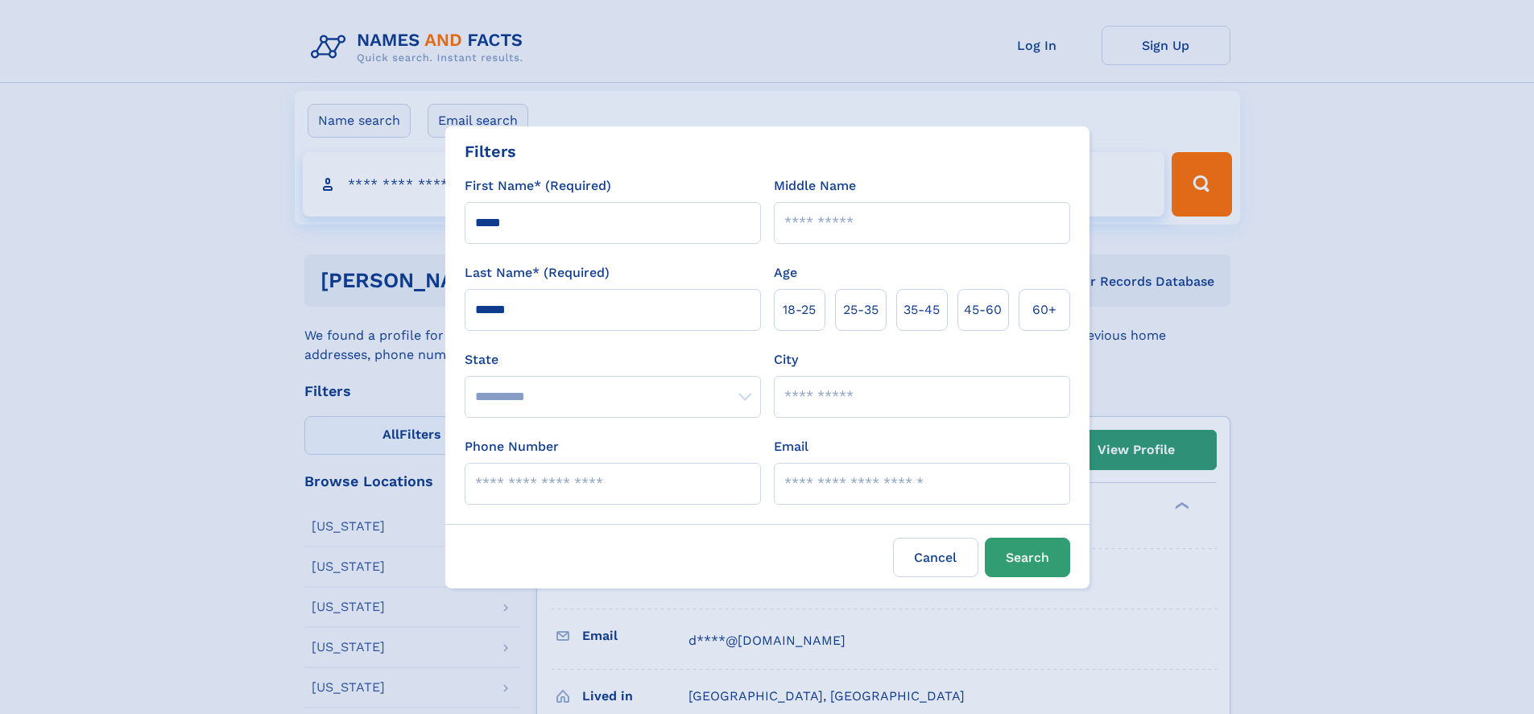 The height and width of the screenshot is (714, 1534). What do you see at coordinates (983, 310) in the screenshot?
I see `span: 45‑60` at bounding box center [983, 310].